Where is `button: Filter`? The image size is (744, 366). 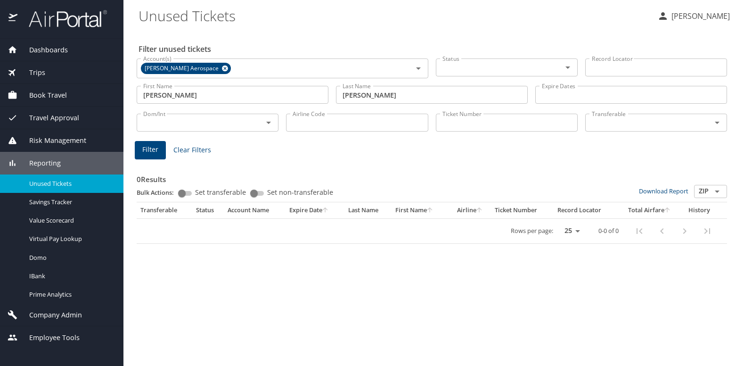 button: Filter is located at coordinates (150, 150).